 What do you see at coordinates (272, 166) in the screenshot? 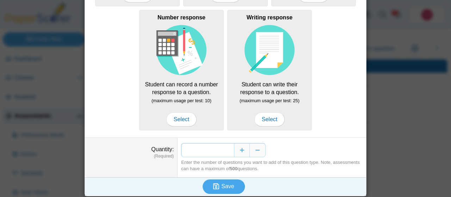
I see `div: Enter the number of questions you want to add of this question type. Note, assessments can have a...` at bounding box center [272, 166].